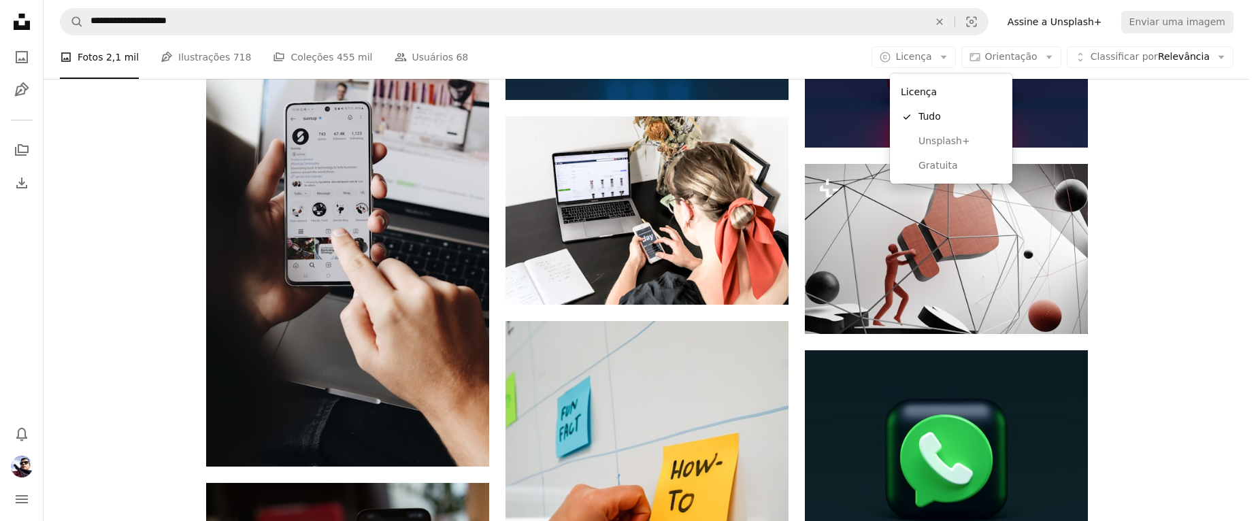 The width and height of the screenshot is (1260, 521). Describe the element at coordinates (1011, 57) in the screenshot. I see `button: Orientação` at that location.